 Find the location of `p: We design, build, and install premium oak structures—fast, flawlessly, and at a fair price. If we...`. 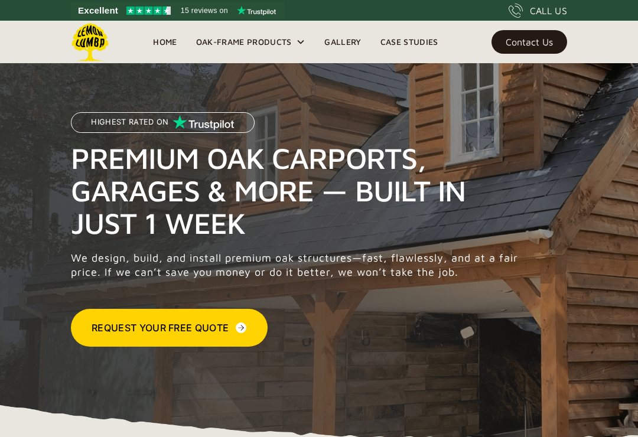

p: We design, build, and install premium oak structures—fast, flawlessly, and at a fair price. If we... is located at coordinates (298, 265).